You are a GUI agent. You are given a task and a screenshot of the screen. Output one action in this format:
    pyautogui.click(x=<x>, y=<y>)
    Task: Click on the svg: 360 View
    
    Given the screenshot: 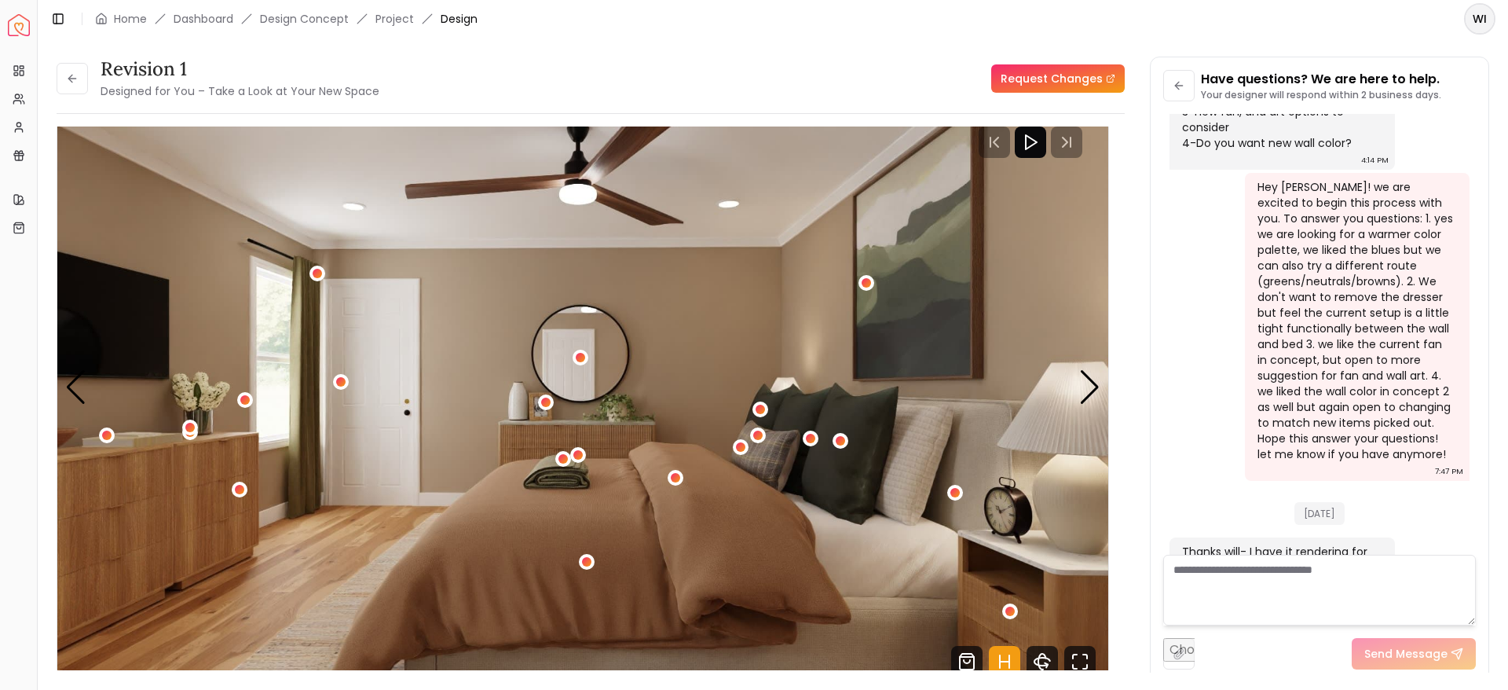 What is the action you would take?
    pyautogui.click(x=1042, y=661)
    